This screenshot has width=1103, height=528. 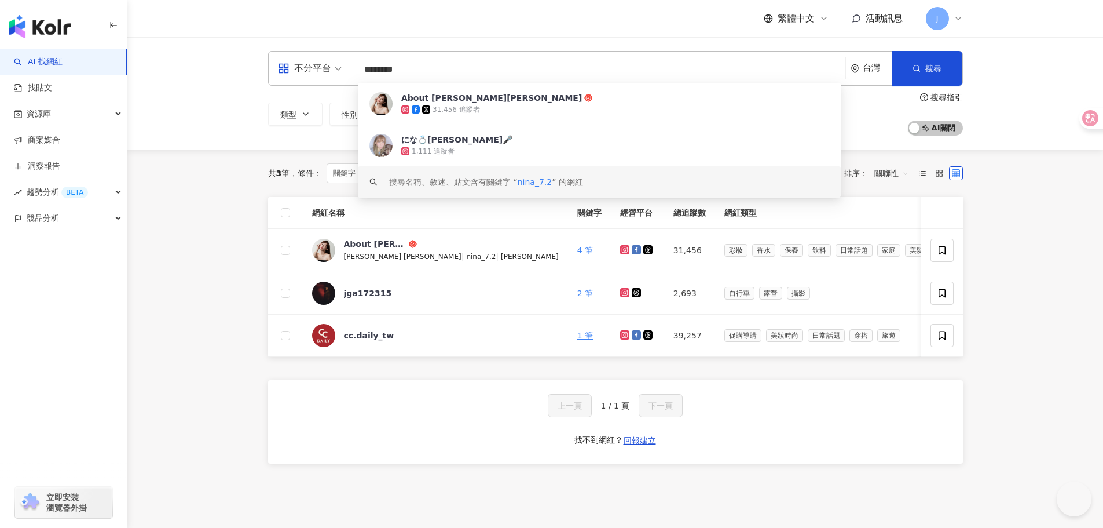 I want to click on span: rise, so click(x=18, y=192).